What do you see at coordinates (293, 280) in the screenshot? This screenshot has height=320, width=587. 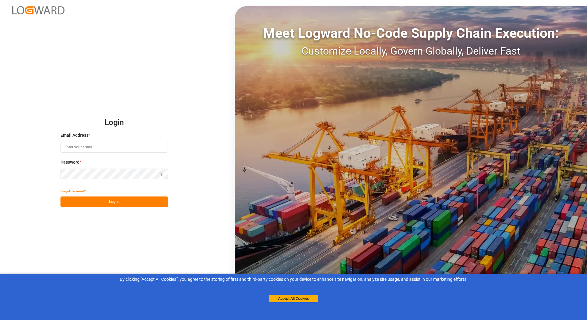 I see `div: By clicking "Accept All Cookies”, you agree to the storing of first and third-party cookies on yo...` at bounding box center [293, 280].